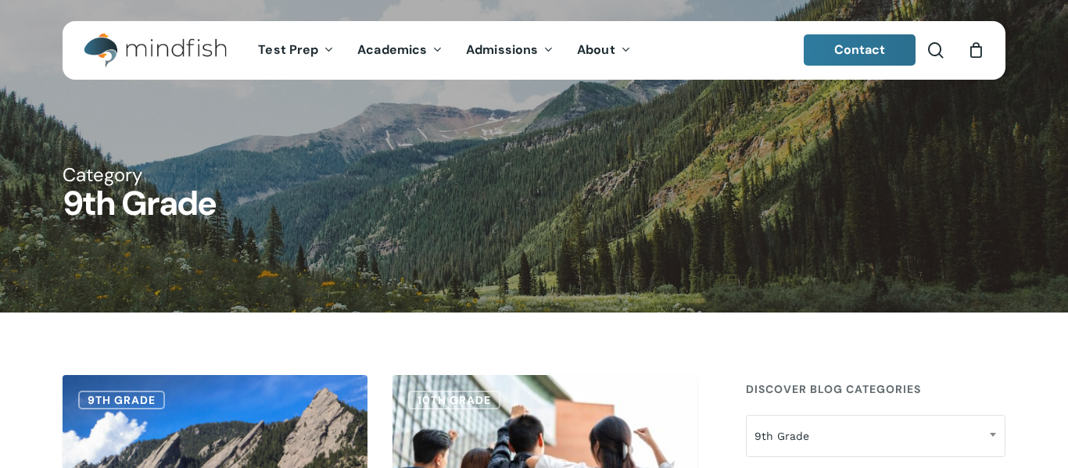 The width and height of the screenshot is (1068, 468). What do you see at coordinates (400, 50) in the screenshot?
I see `a: Academics` at bounding box center [400, 50].